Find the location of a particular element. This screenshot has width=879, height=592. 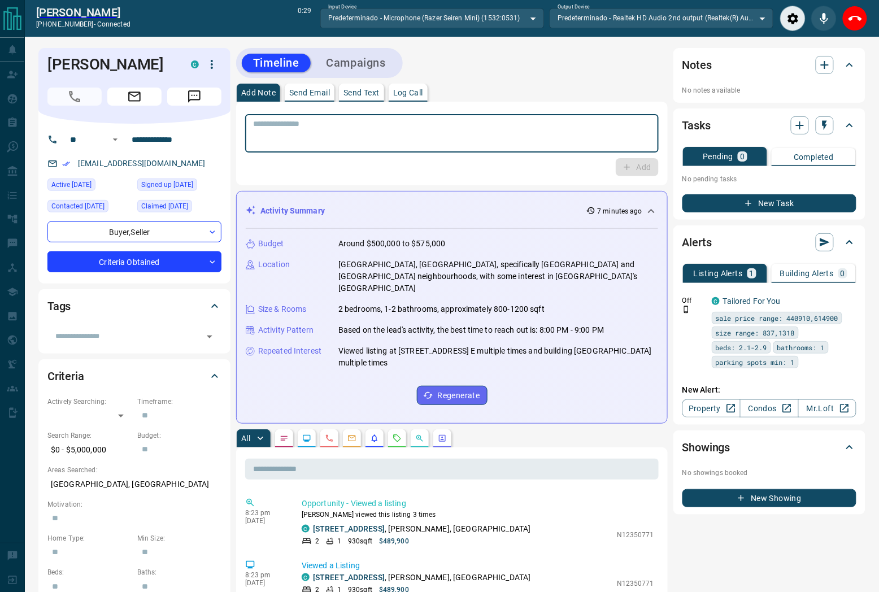

p: Around $500,000 to $575,000 is located at coordinates (392, 243).